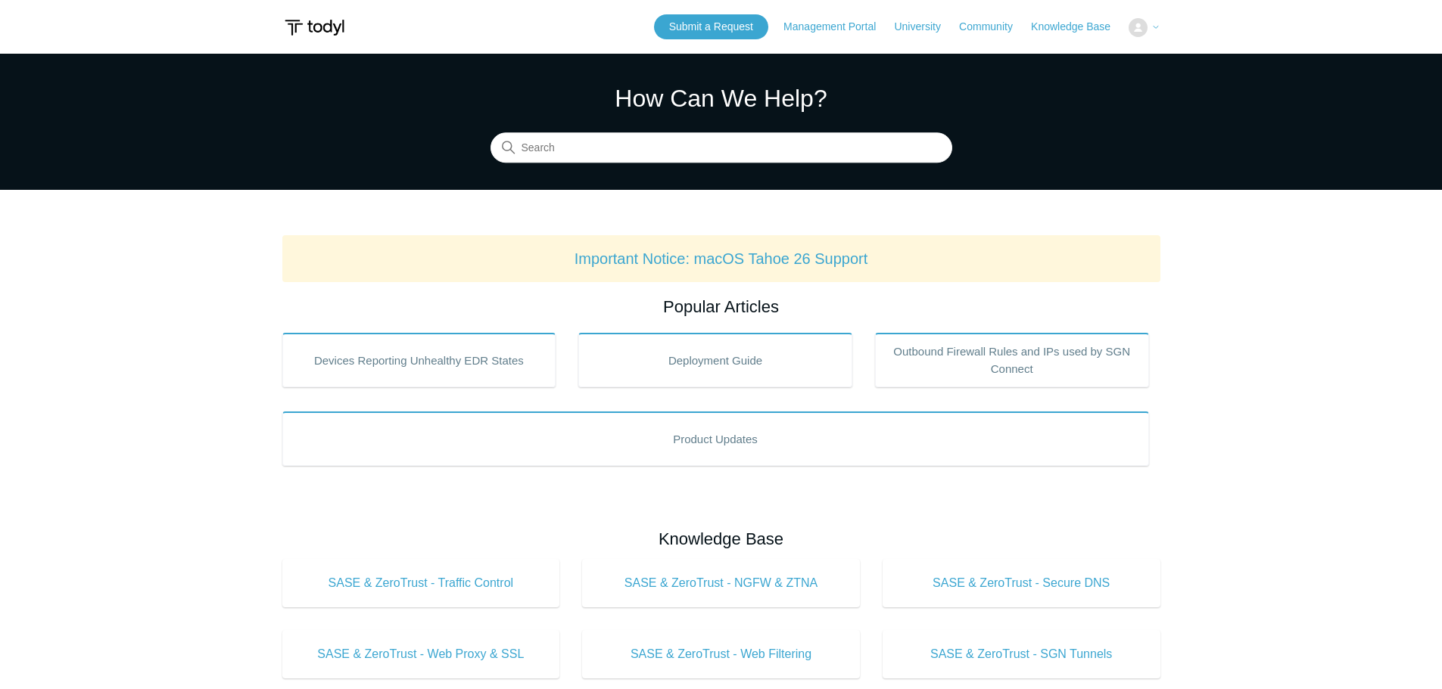  I want to click on h2: Popular Articles, so click(721, 307).